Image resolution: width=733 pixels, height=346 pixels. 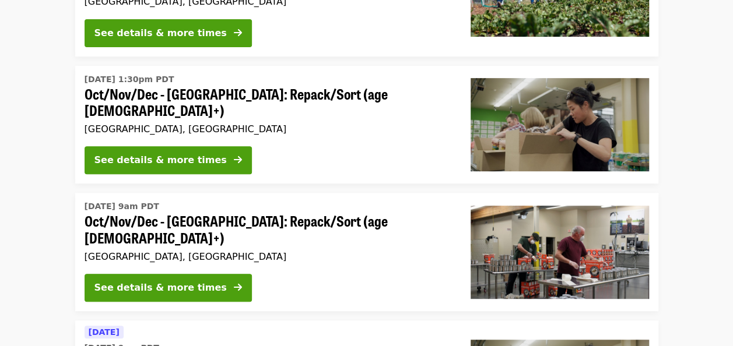 What do you see at coordinates (367, 125) in the screenshot?
I see `a: See details for "Oct/Nov/Dec - Portland: Repack/Sort (age 8+)"` at bounding box center [367, 125].